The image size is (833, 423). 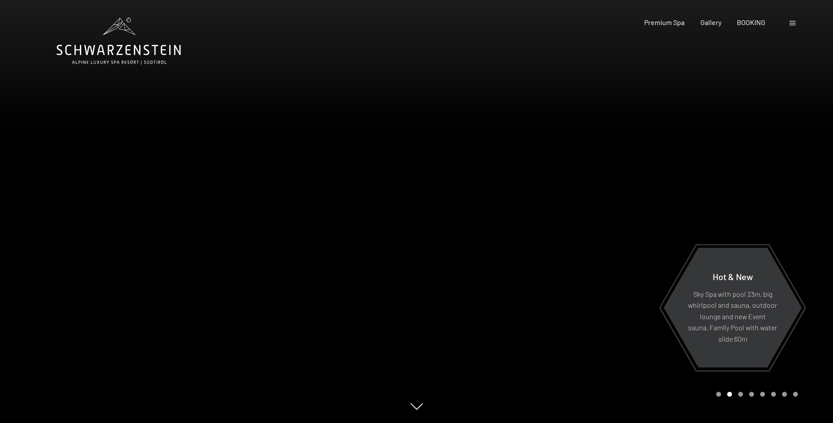 I want to click on div: Carousel Page 5, so click(x=763, y=394).